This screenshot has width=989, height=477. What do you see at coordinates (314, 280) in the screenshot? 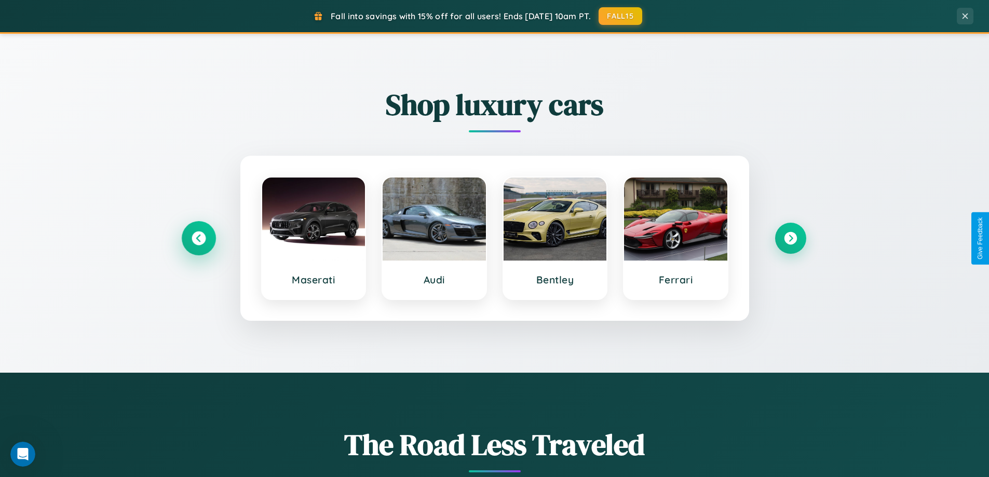
I see `h3: Maserati` at bounding box center [314, 280].